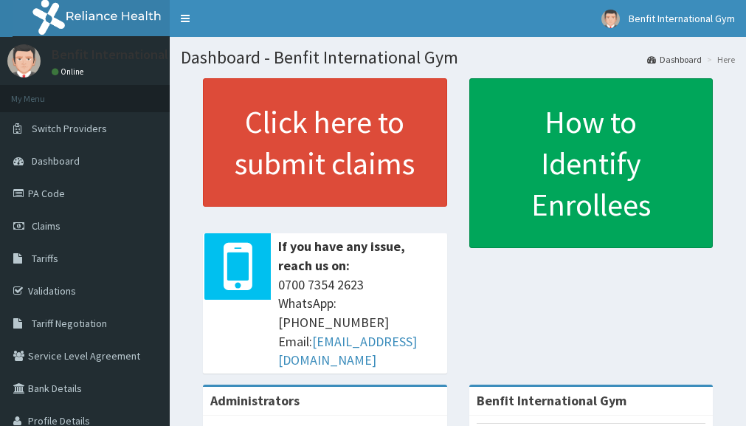  What do you see at coordinates (255, 400) in the screenshot?
I see `b: Administrators` at bounding box center [255, 400].